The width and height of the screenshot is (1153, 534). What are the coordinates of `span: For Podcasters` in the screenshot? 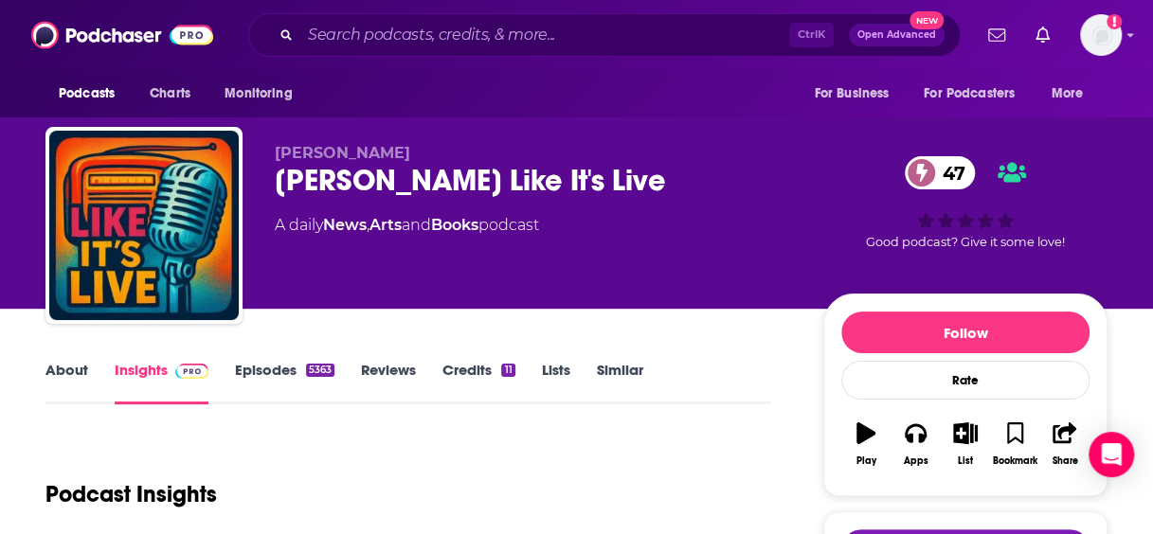 It's located at (969, 94).